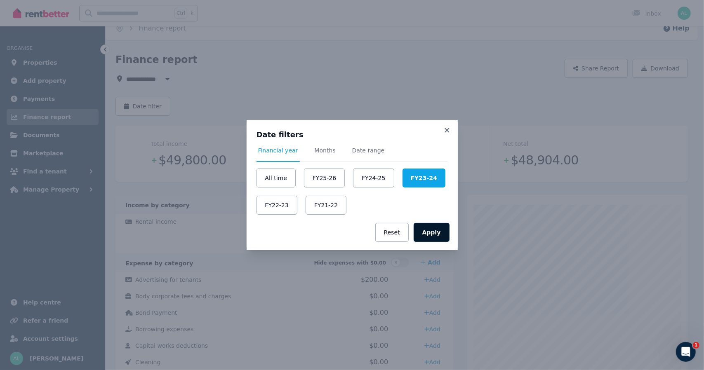 The height and width of the screenshot is (370, 704). Describe the element at coordinates (352, 154) in the screenshot. I see `nav: Tabs` at that location.